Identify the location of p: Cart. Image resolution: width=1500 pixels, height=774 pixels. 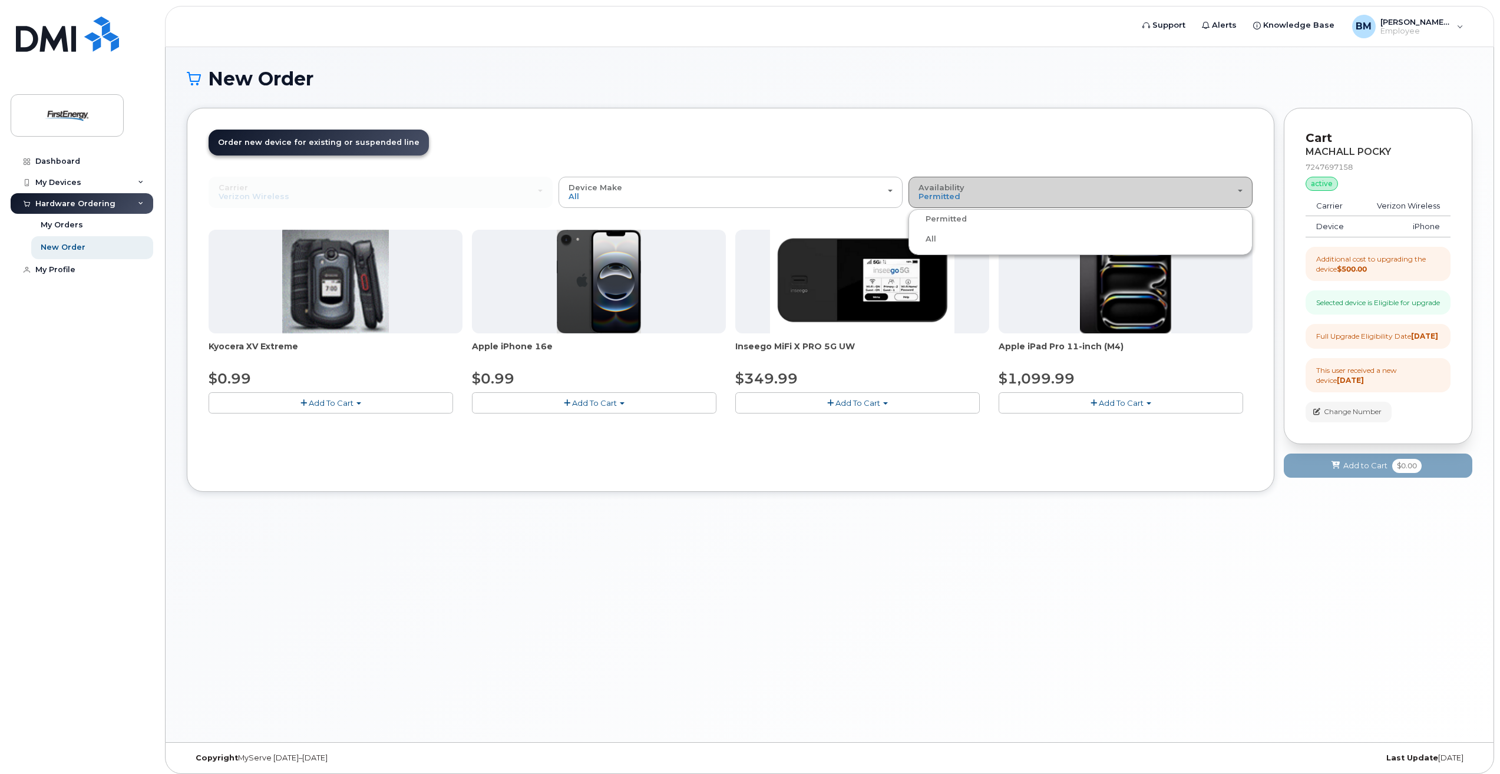
(1378, 138).